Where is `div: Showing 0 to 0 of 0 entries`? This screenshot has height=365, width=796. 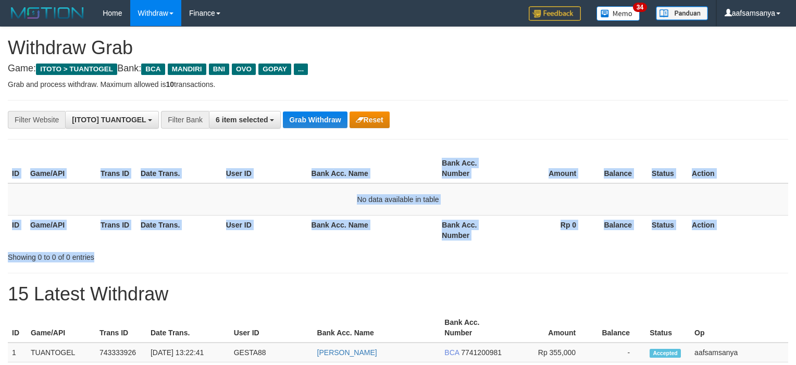 div: Showing 0 to 0 of 0 entries is located at coordinates (166, 255).